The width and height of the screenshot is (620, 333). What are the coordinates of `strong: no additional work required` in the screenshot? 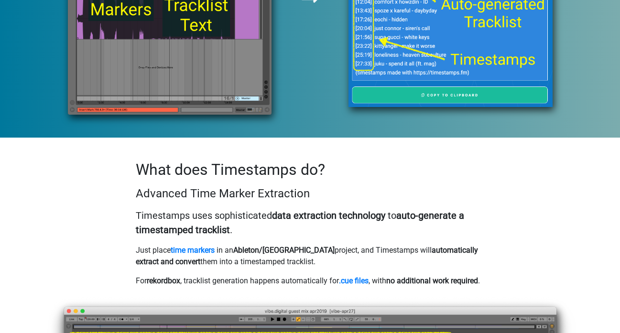 It's located at (432, 281).